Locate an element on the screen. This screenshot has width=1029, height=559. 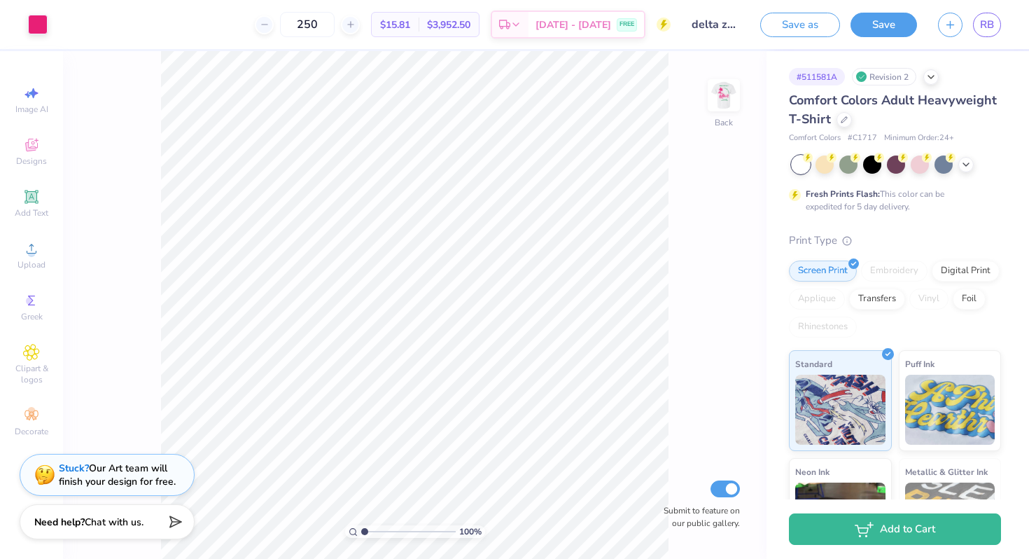
span: Minimum Order: 24 + is located at coordinates (919, 138).